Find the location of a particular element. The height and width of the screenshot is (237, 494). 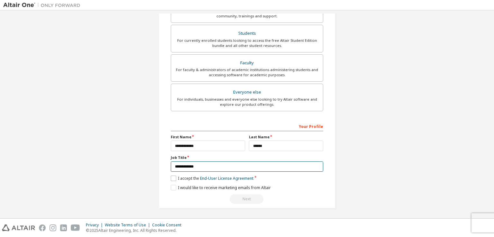

div: Privacy is located at coordinates (95, 225).